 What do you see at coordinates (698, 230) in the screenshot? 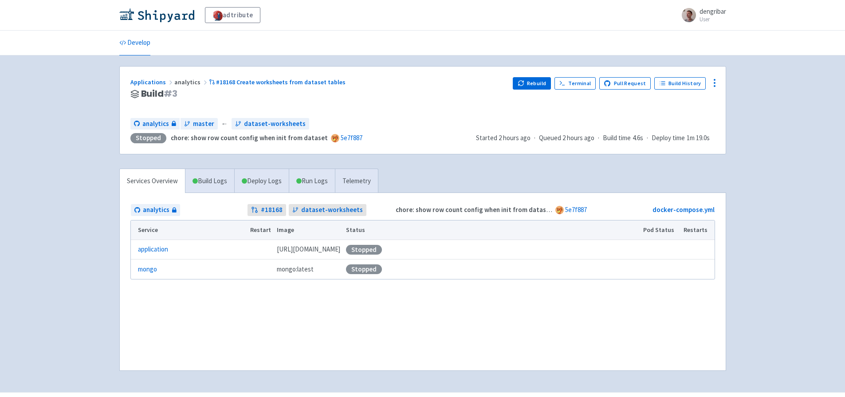
I see `th: Restarts` at bounding box center [698, 230].